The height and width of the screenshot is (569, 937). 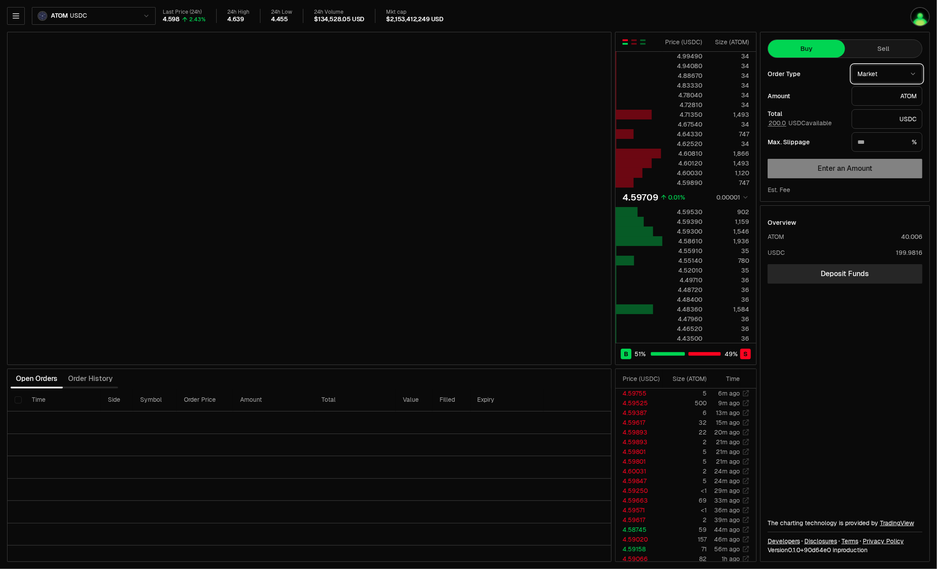 What do you see at coordinates (685, 432) in the screenshot?
I see `td: 22` at bounding box center [685, 432].